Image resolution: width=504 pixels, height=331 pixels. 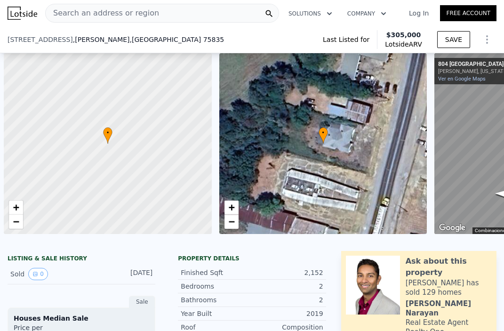 What do you see at coordinates (461, 79) in the screenshot?
I see `a: Ver en Google Maps` at bounding box center [461, 79].